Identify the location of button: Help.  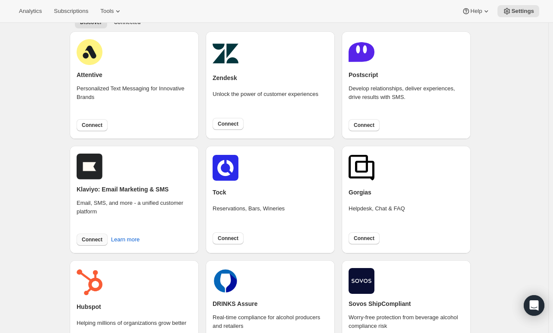
(476, 11).